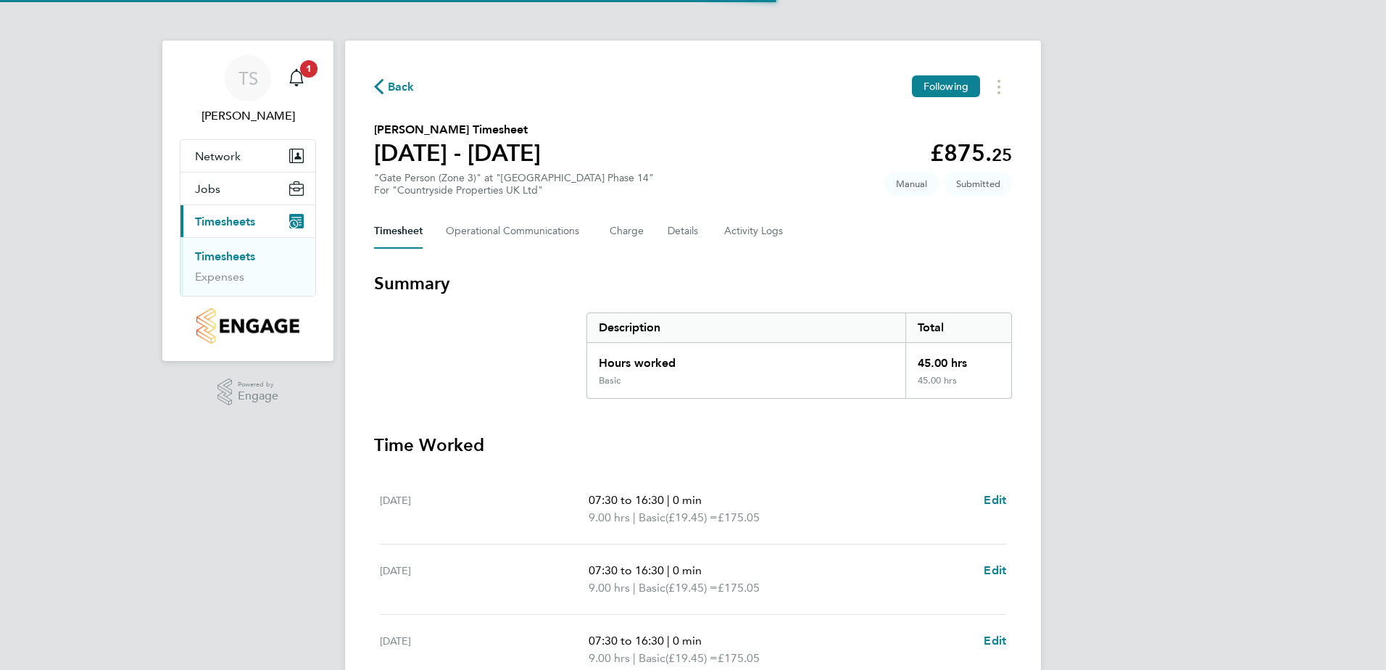 Image resolution: width=1386 pixels, height=670 pixels. What do you see at coordinates (248, 325) in the screenshot?
I see `a: Go to home page` at bounding box center [248, 325].